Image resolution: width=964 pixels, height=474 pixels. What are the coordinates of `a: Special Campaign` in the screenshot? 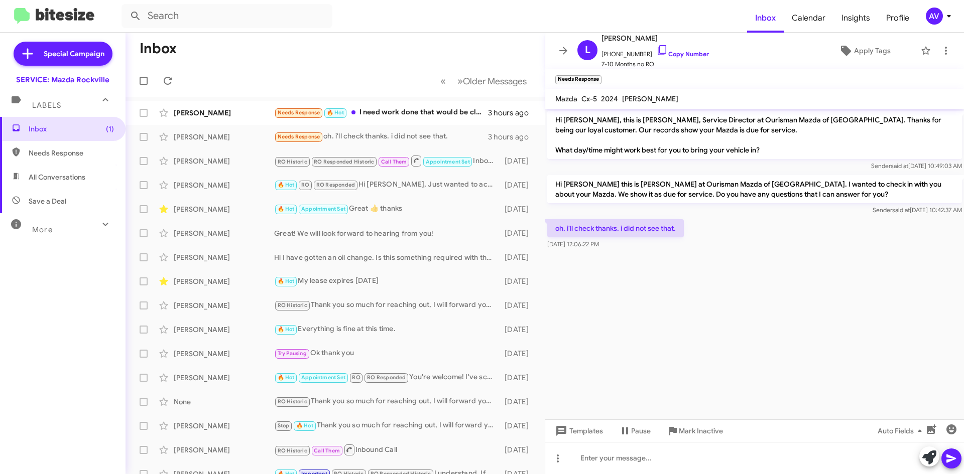 It's located at (63, 54).